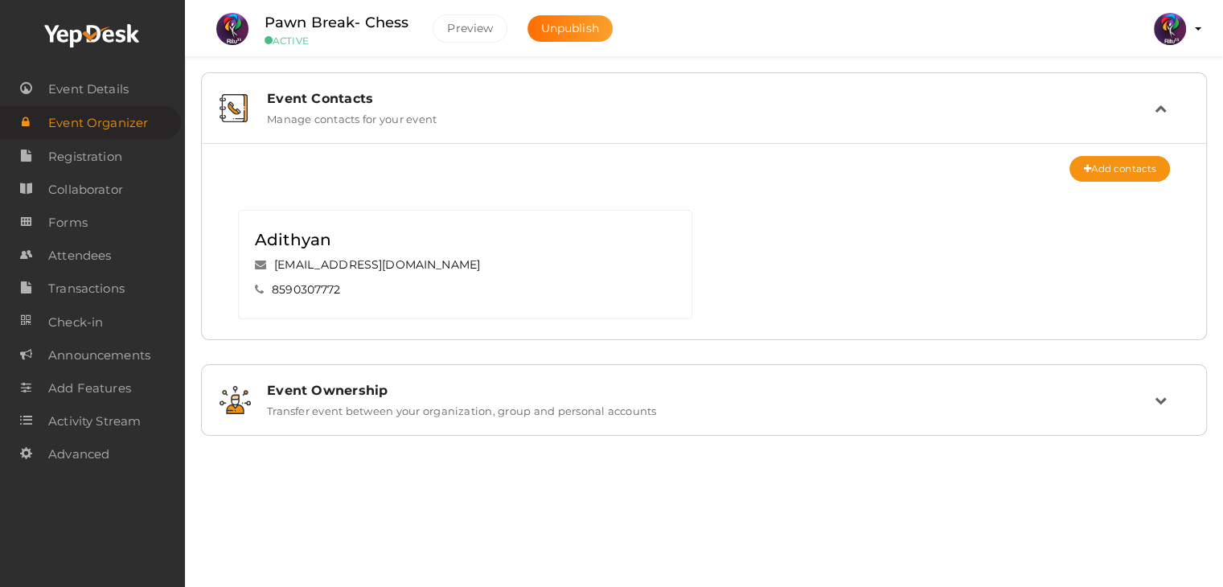 The width and height of the screenshot is (1223, 587). What do you see at coordinates (79, 454) in the screenshot?
I see `span: Advanced` at bounding box center [79, 454].